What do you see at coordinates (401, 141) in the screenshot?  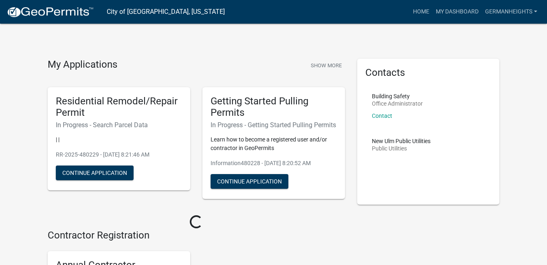 I see `p: New Ulm Public Utilities` at bounding box center [401, 141].